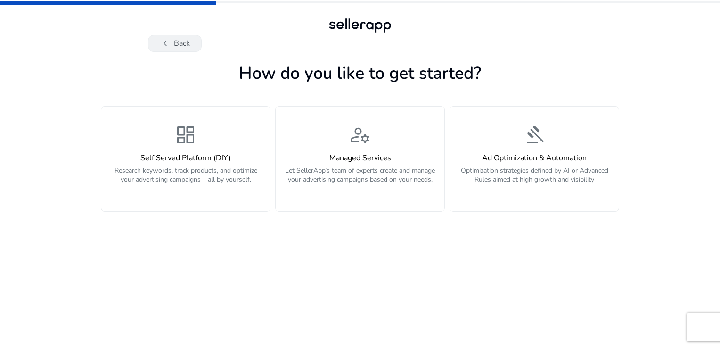  Describe the element at coordinates (534, 135) in the screenshot. I see `span: gavel` at that location.